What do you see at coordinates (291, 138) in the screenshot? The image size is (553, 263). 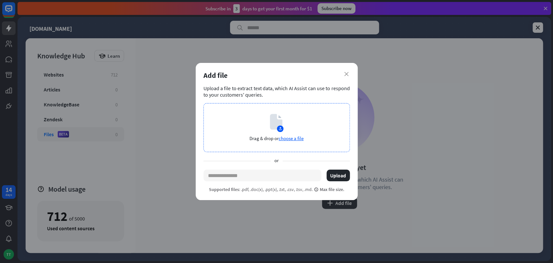 I see `span: choose a file` at bounding box center [291, 138].